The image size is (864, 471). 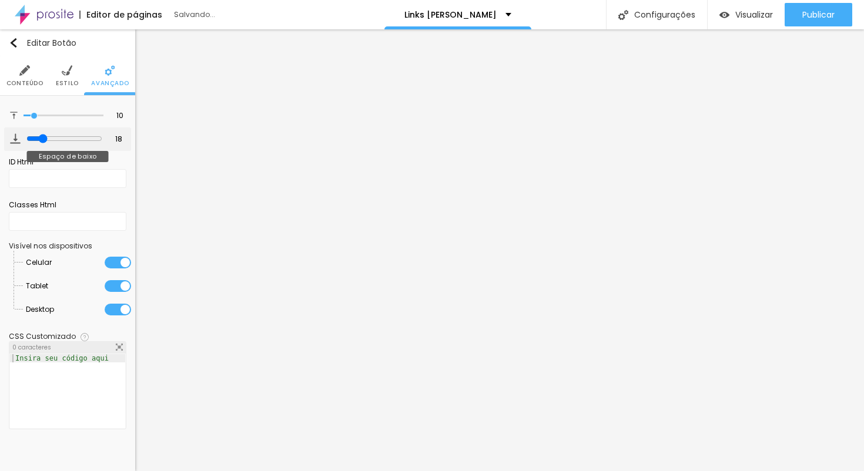 What do you see at coordinates (25, 83) in the screenshot?
I see `span: Conteúdo` at bounding box center [25, 83].